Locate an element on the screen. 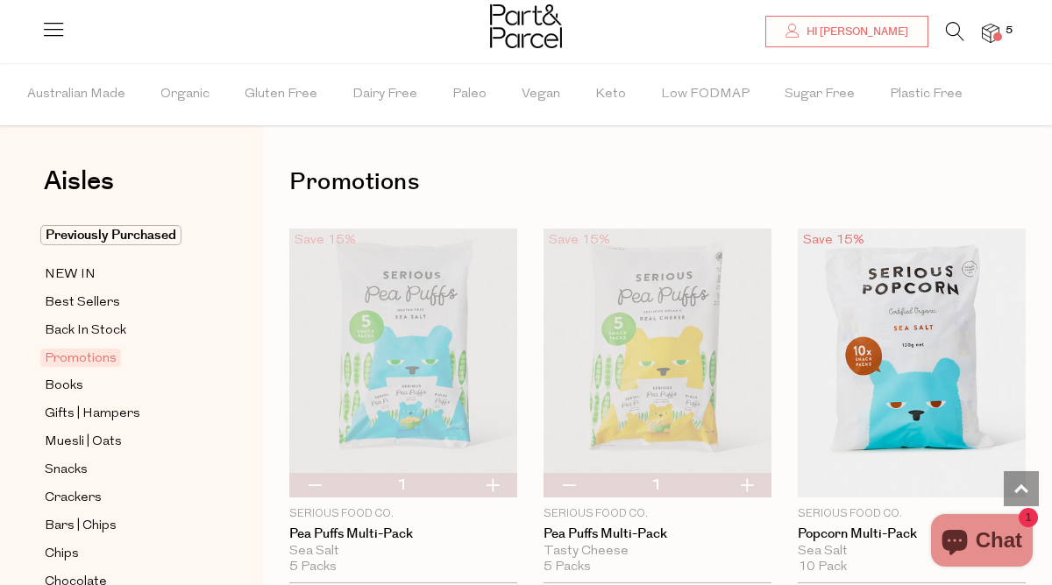 Image resolution: width=1052 pixels, height=585 pixels. a: Books is located at coordinates (124, 386).